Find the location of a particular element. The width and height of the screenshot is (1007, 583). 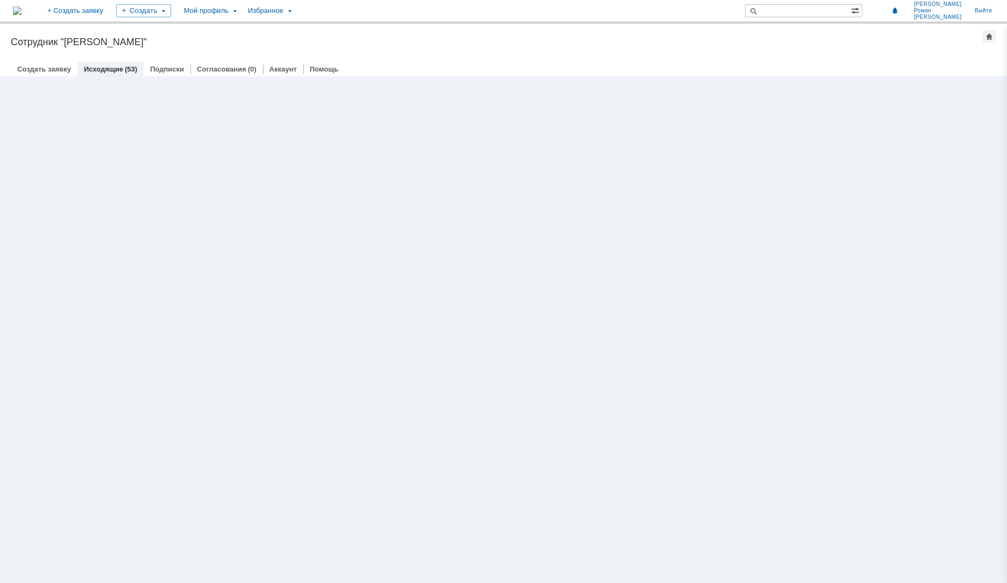

a: Согласования is located at coordinates (222, 69).